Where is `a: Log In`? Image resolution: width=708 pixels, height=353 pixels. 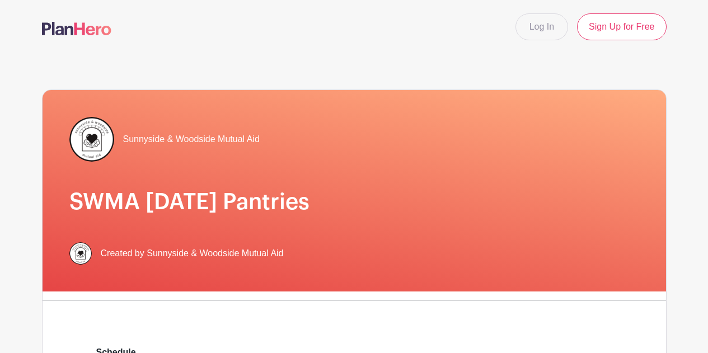
a: Log In is located at coordinates (541, 27).